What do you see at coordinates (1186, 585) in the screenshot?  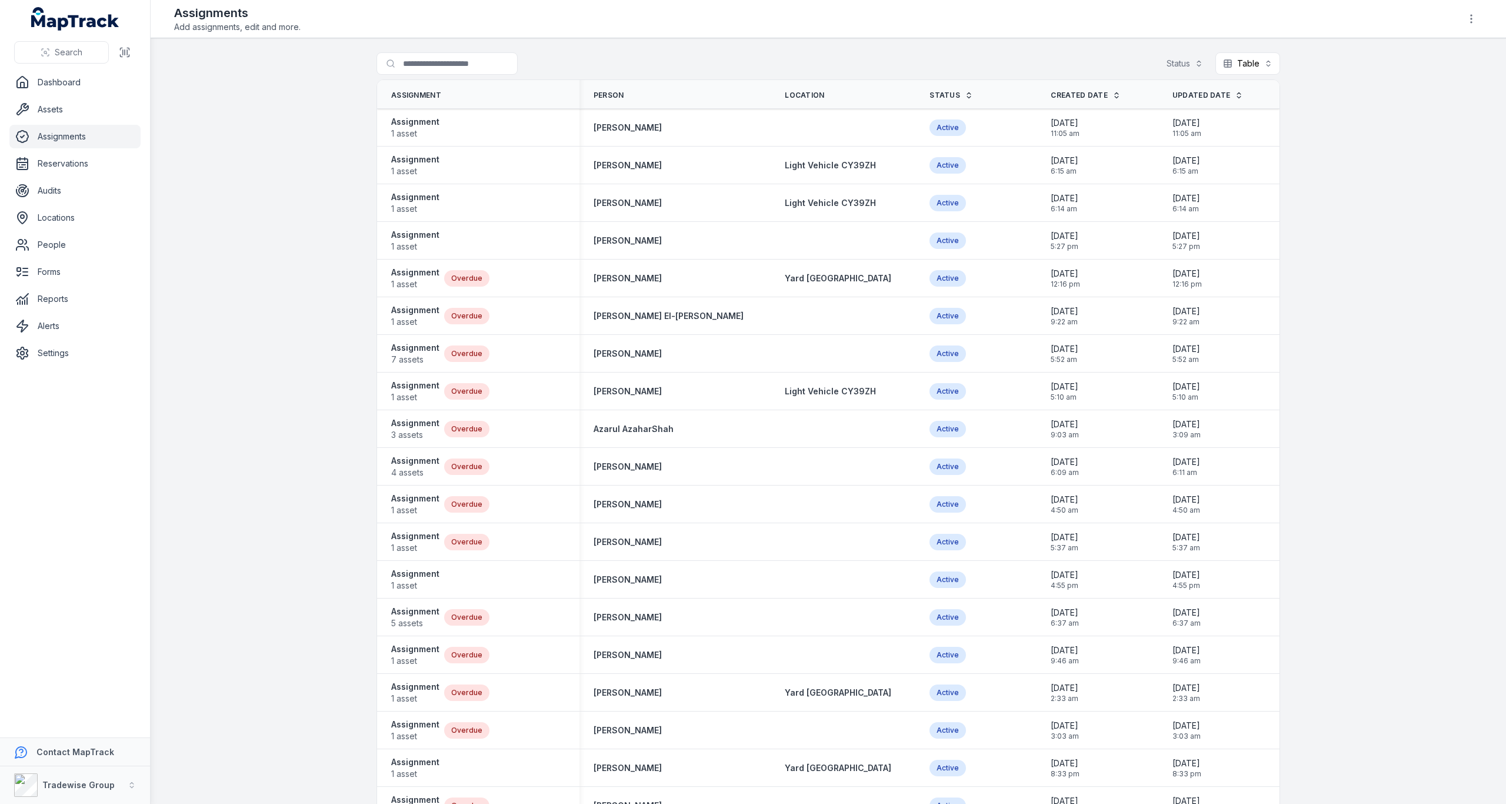 I see `span: 4:55 pm` at bounding box center [1186, 585].